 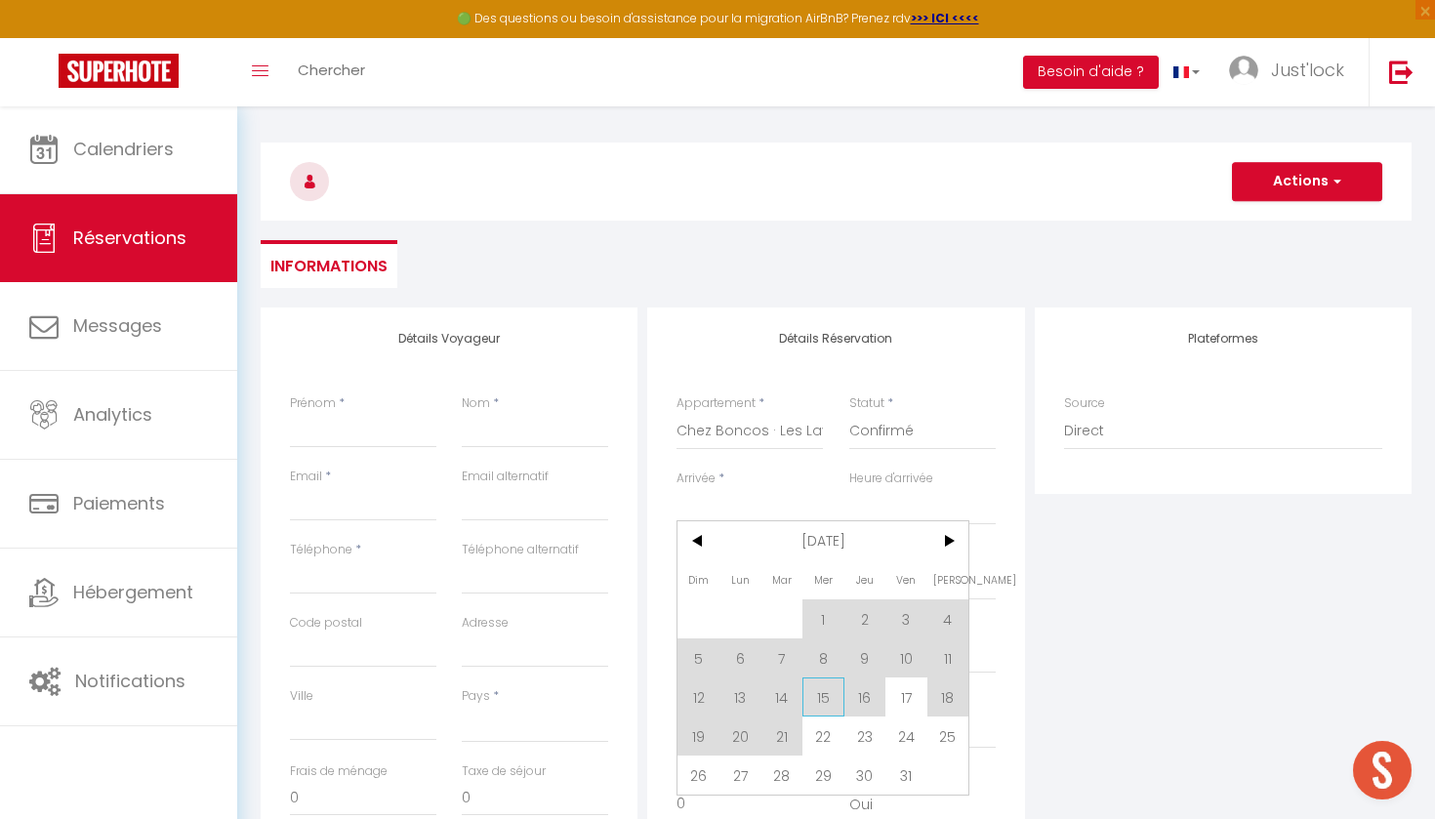 What do you see at coordinates (823, 658) in the screenshot?
I see `span: 8` at bounding box center [823, 658].